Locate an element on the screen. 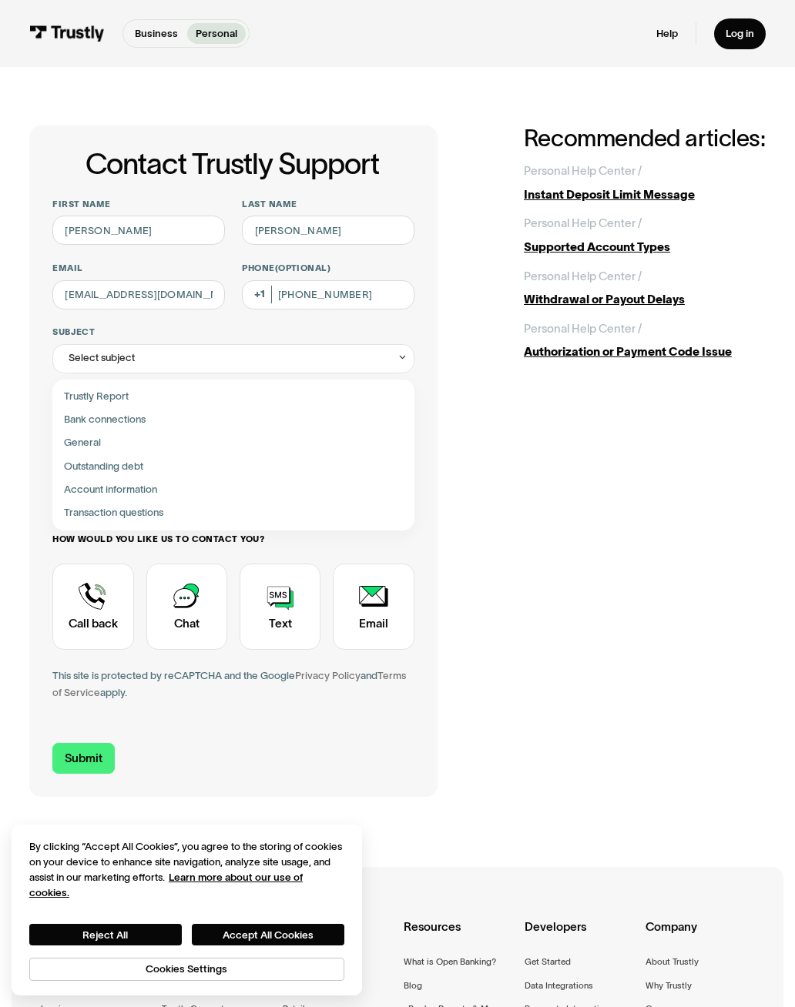  label: Subject is located at coordinates (233, 332).